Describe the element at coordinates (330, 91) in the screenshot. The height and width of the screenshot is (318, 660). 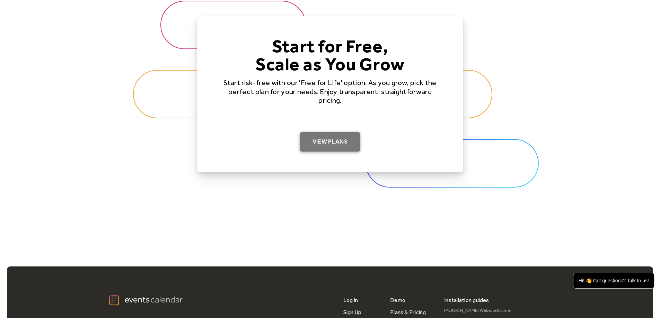
I see `p: Start risk-free with our 'Free for Life' option. As you grow, pick the perfect plan for your need...` at that location.